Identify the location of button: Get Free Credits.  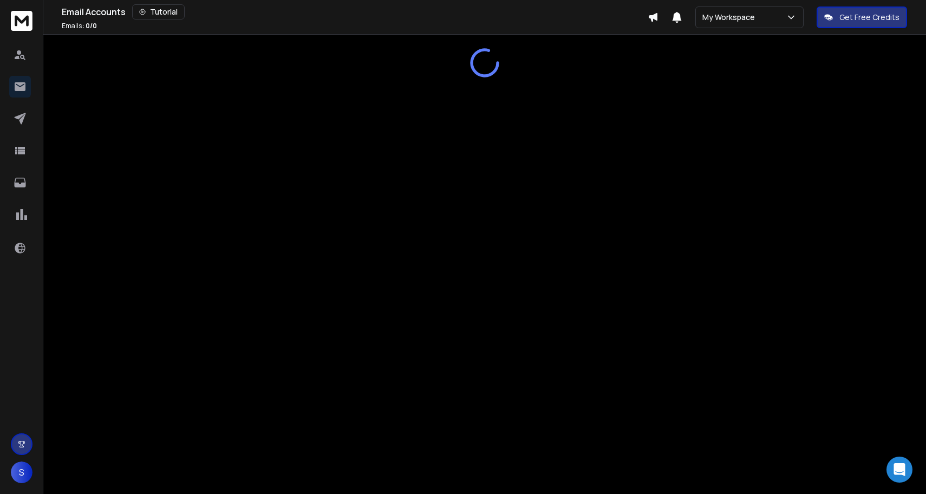
(862, 17).